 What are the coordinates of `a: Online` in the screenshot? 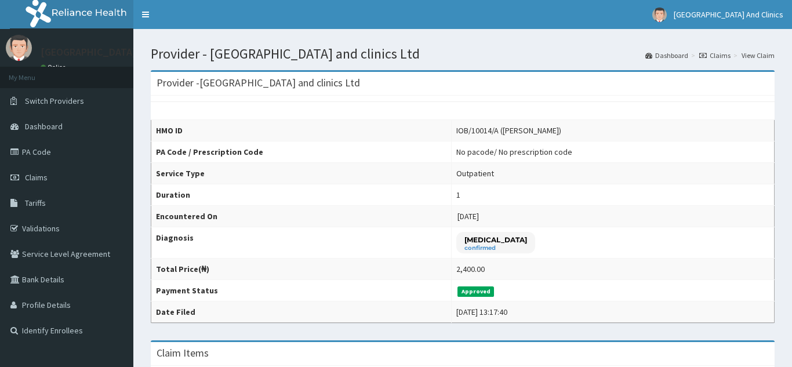 It's located at (54, 67).